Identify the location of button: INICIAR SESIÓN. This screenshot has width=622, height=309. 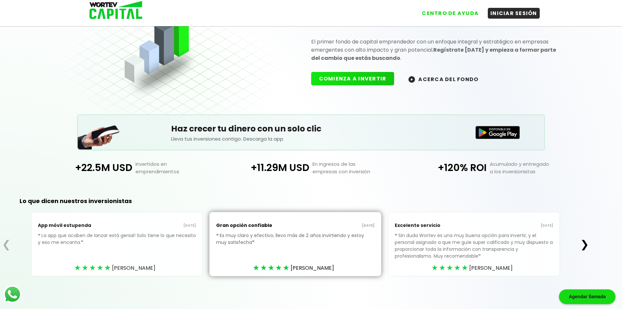
(514, 13).